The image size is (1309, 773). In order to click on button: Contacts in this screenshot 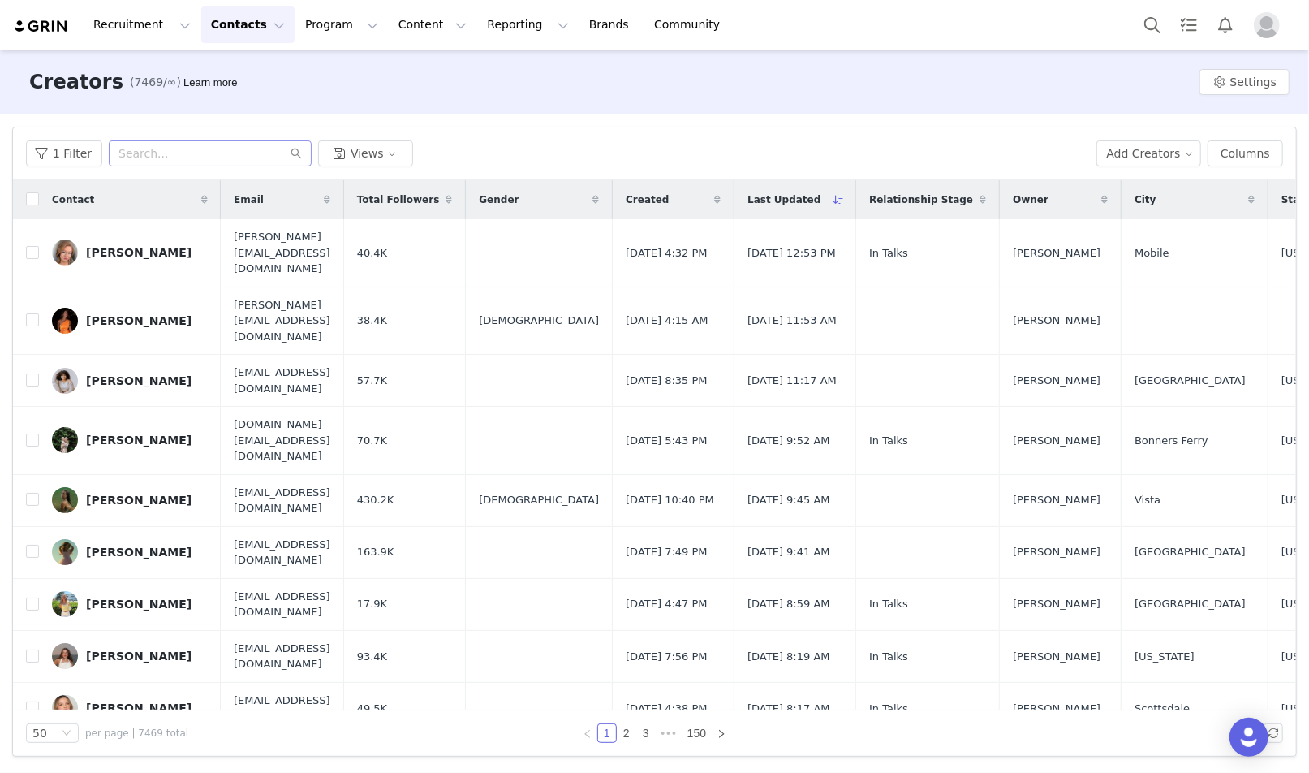, I will do `click(248, 24)`.